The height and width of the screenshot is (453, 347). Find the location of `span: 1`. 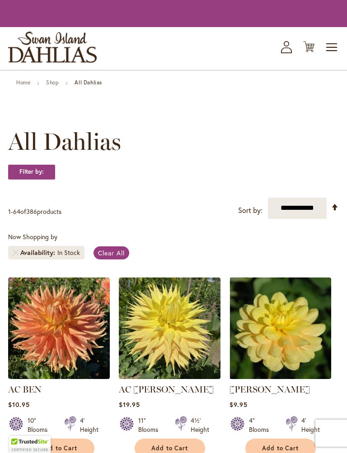

span: 1 is located at coordinates (9, 211).